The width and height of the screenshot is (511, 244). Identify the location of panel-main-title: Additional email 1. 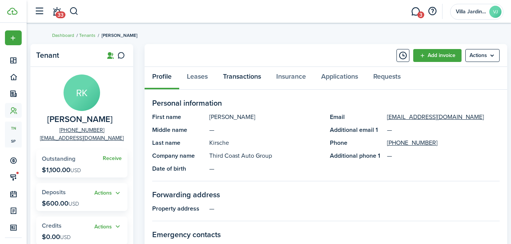
(357, 130).